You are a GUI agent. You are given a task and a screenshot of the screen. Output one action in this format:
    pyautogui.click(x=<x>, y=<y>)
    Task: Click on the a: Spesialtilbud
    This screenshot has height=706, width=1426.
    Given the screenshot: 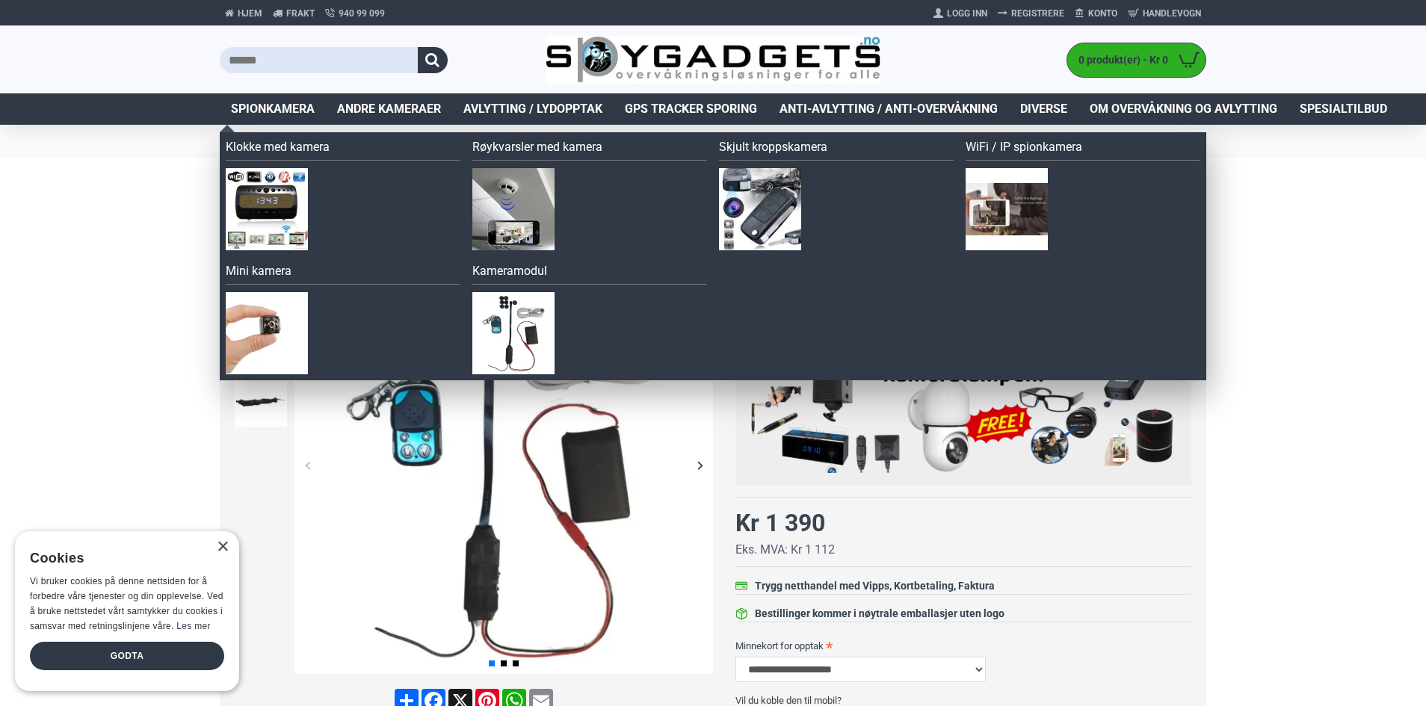 What is the action you would take?
    pyautogui.click(x=1343, y=109)
    